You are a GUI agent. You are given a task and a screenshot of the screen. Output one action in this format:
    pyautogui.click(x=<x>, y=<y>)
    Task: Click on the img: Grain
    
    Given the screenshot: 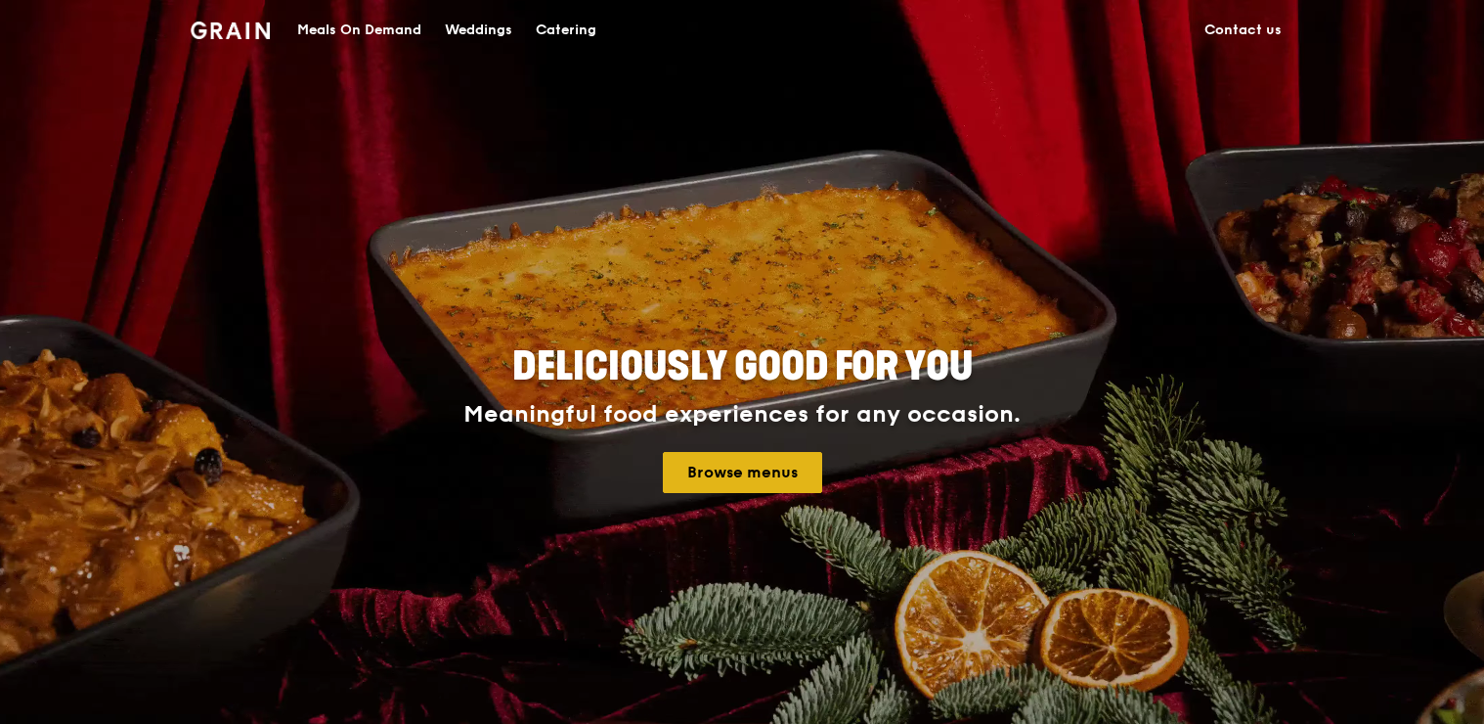 What is the action you would take?
    pyautogui.click(x=230, y=30)
    